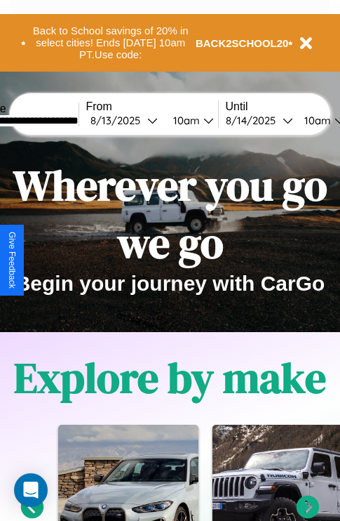 This screenshot has width=340, height=521. I want to click on label: From, so click(152, 107).